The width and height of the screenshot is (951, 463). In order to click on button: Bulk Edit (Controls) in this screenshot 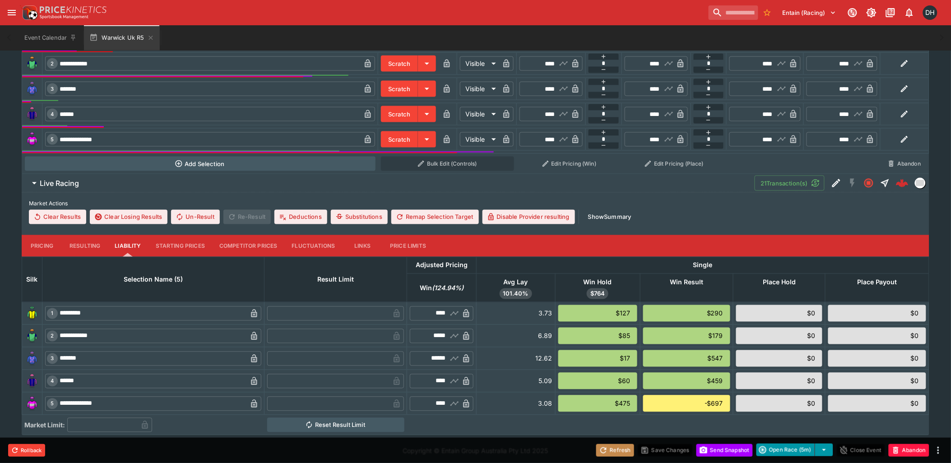, I will do `click(447, 164)`.